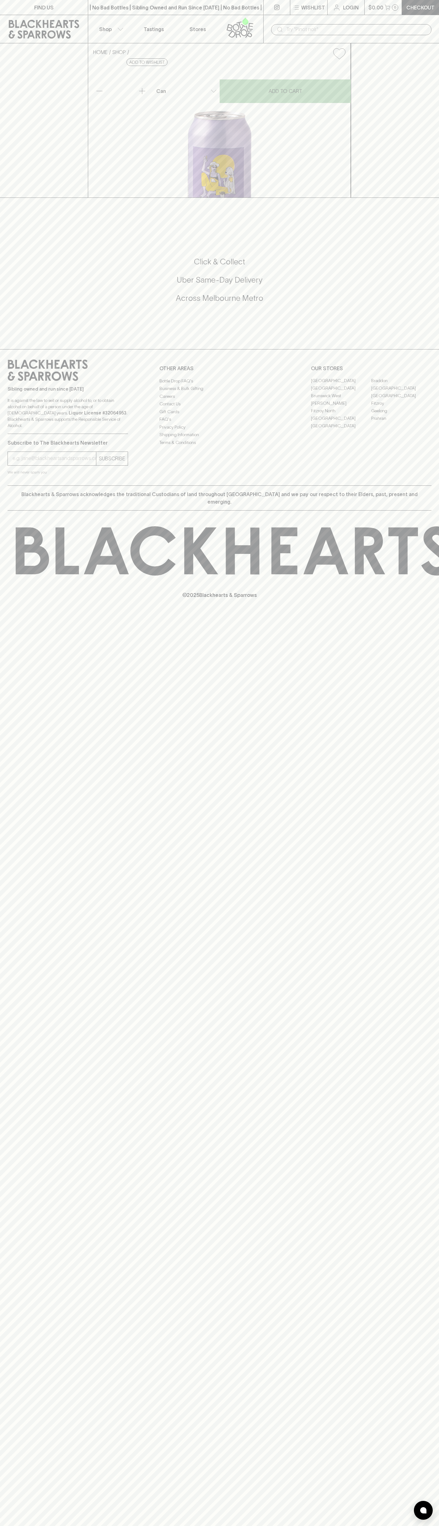 The image size is (439, 1526). Describe the element at coordinates (285, 91) in the screenshot. I see `p: ADD TO CART` at that location.